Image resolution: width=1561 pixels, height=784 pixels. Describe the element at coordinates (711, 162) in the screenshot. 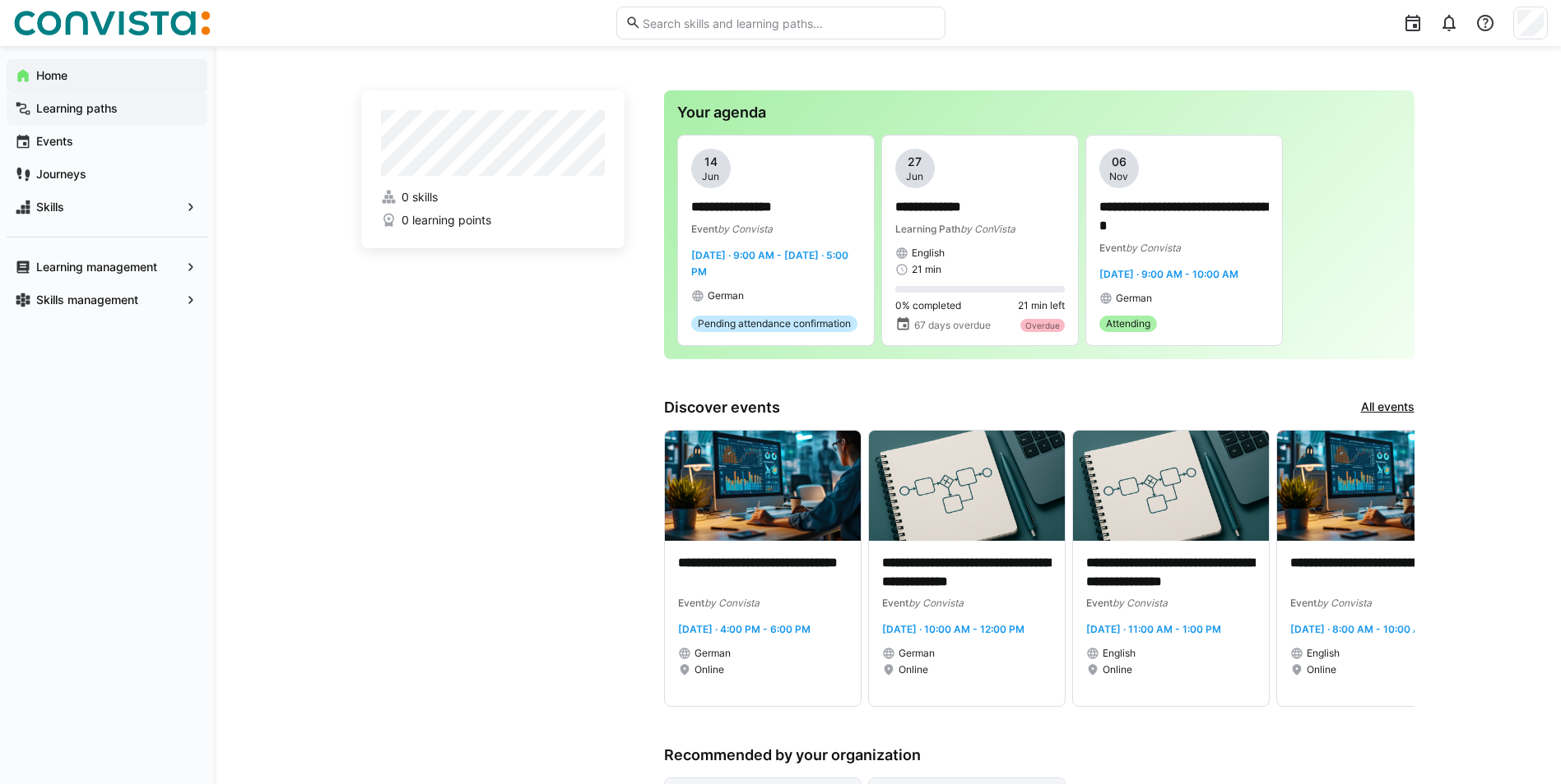

I see `span: 14` at that location.